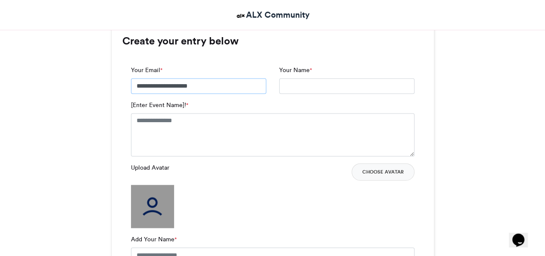 This screenshot has width=545, height=256. Describe the element at coordinates (153, 206) in the screenshot. I see `img: user_filled.png` at that location.